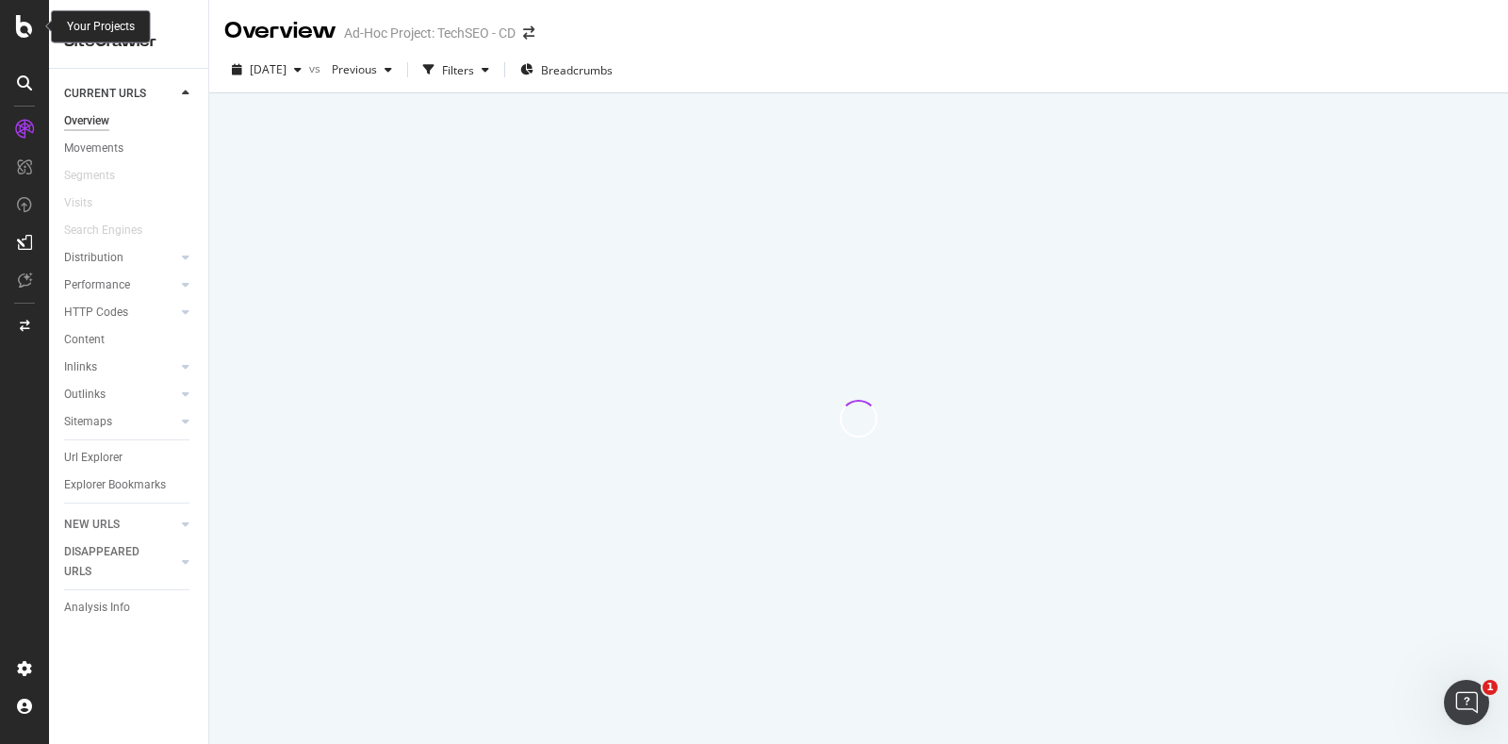 Image resolution: width=1508 pixels, height=744 pixels. Describe the element at coordinates (103, 230) in the screenshot. I see `div: Search Engines` at that location.